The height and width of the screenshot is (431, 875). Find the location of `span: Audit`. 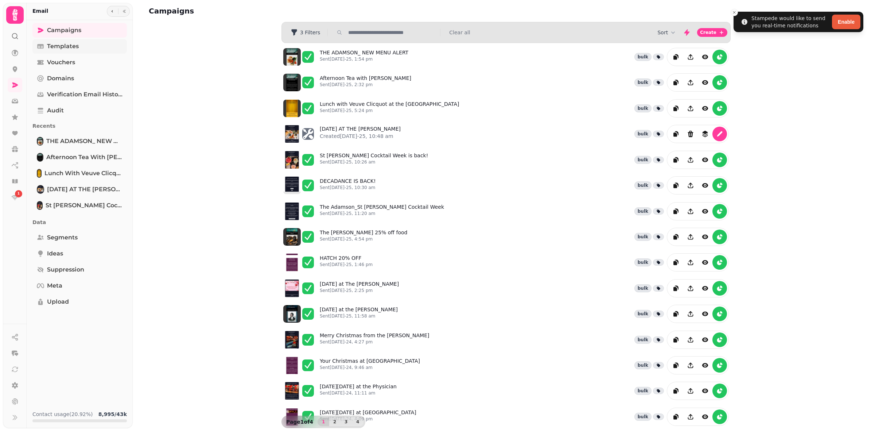

span: Audit is located at coordinates (55, 110).